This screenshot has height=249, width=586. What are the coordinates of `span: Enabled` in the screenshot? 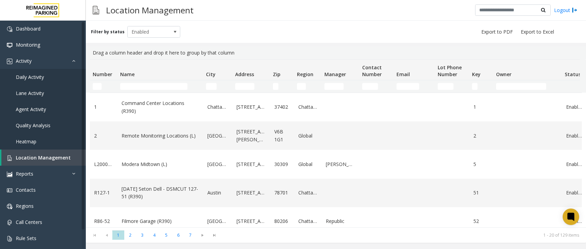 It's located at (149, 32).